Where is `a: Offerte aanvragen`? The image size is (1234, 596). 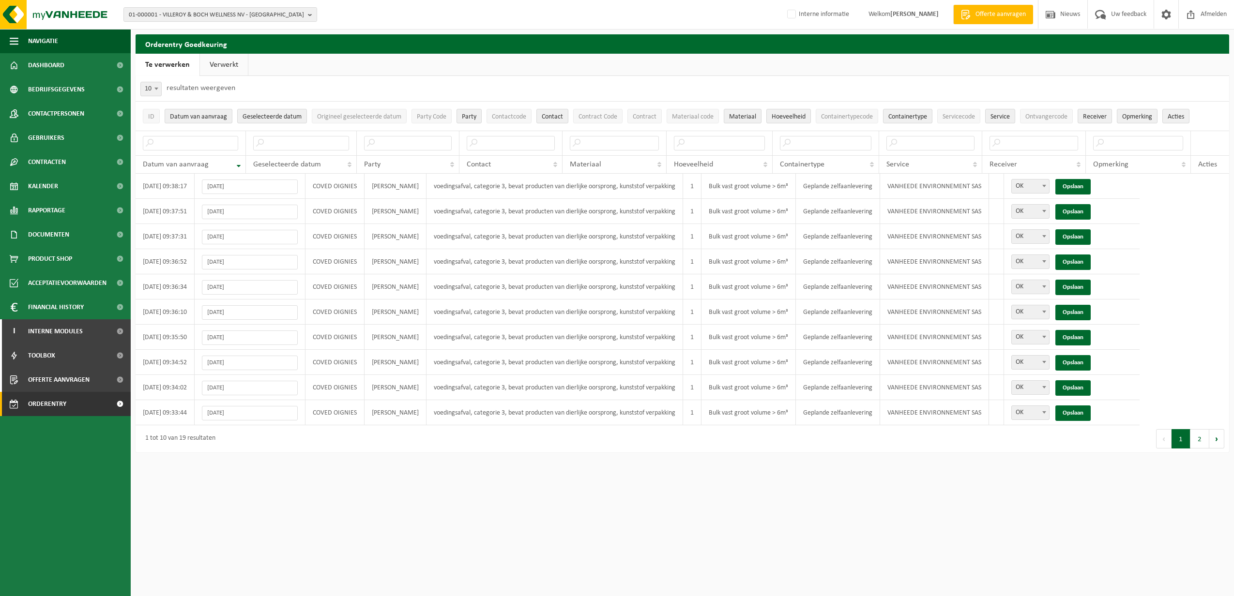 a: Offerte aanvragen is located at coordinates (993, 15).